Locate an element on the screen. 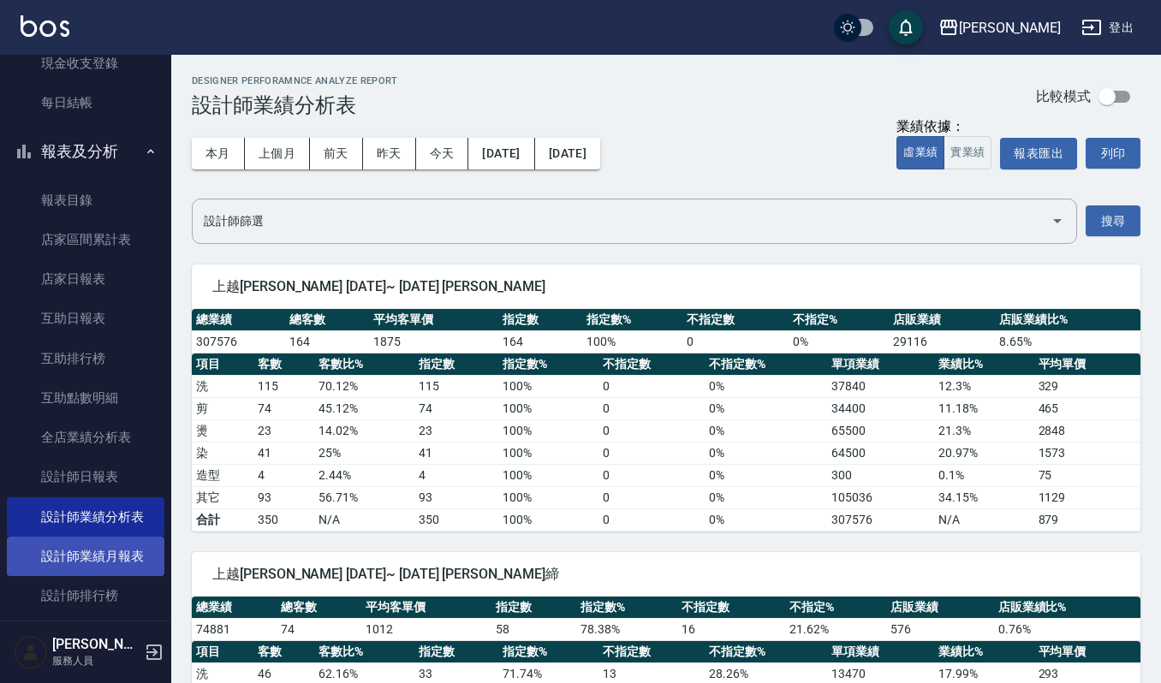 The image size is (1161, 683). a: 互助排行榜 is located at coordinates (86, 359).